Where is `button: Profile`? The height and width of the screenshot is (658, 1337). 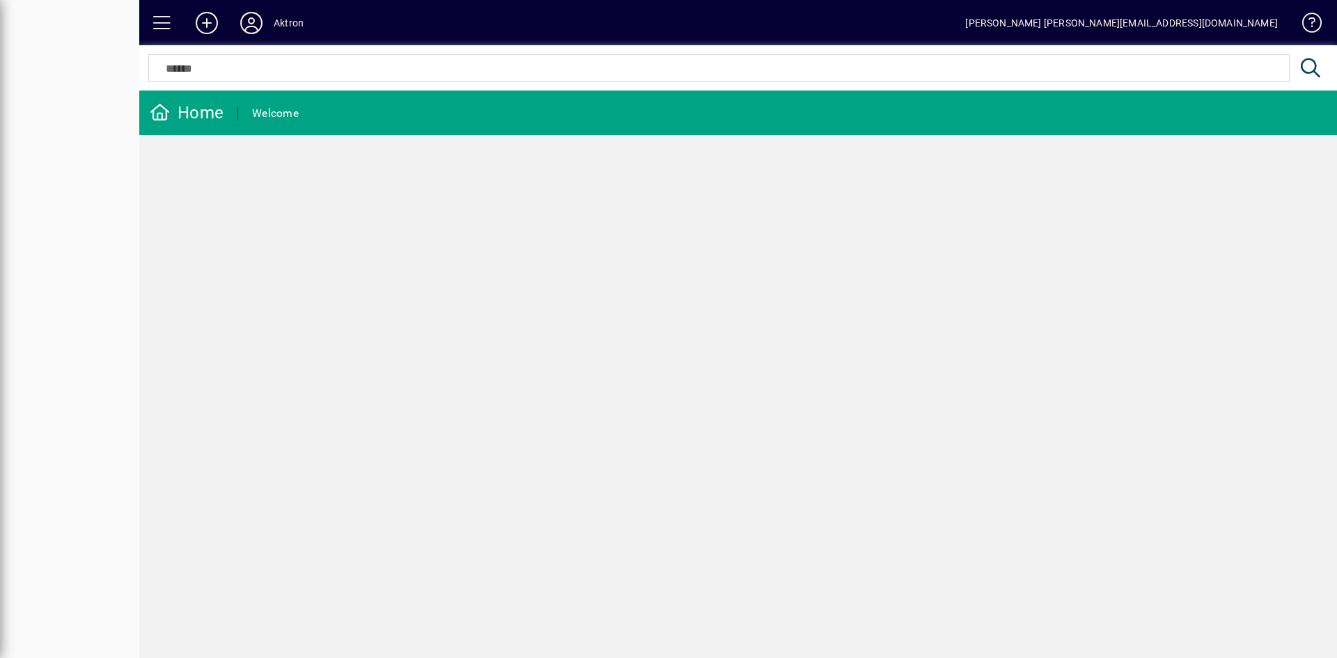
button: Profile is located at coordinates (251, 23).